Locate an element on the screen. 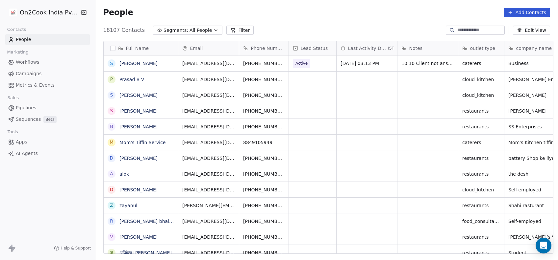 The width and height of the screenshot is (558, 260). span: Last Activity Date is located at coordinates (367, 48).